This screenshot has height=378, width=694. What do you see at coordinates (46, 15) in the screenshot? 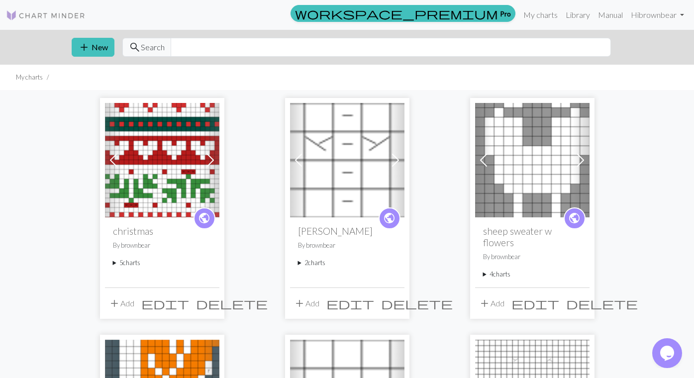
I see `img: Logo` at bounding box center [46, 15].